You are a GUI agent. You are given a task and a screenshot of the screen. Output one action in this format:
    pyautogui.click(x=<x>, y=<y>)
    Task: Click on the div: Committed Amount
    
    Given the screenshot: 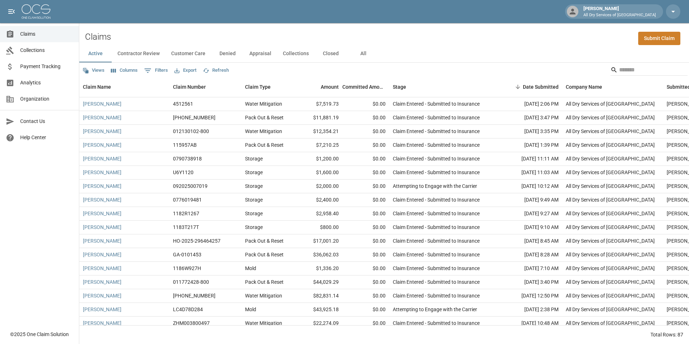 What is the action you would take?
    pyautogui.click(x=366, y=87)
    